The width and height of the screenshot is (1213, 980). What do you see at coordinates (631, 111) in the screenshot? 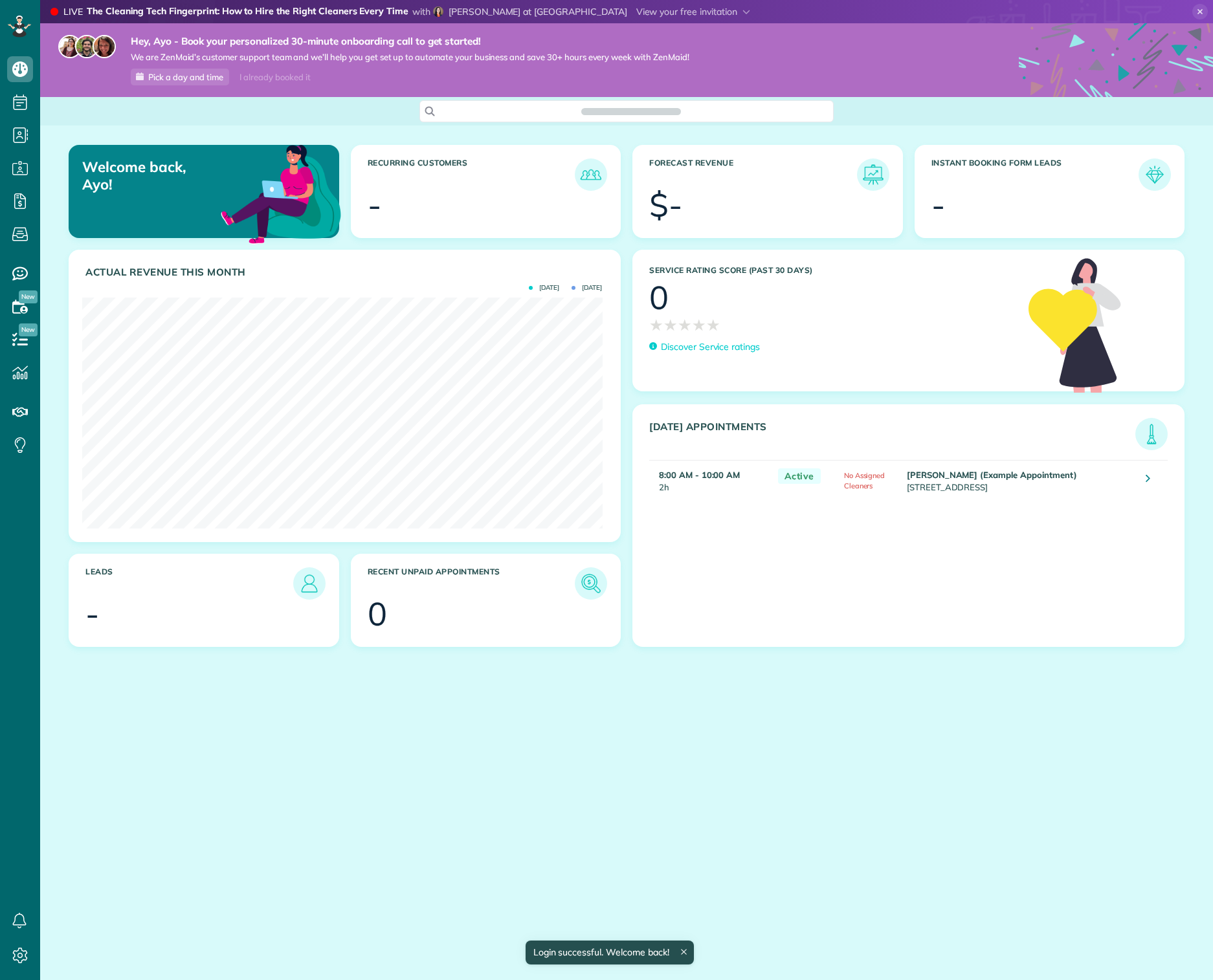
I see `span: Search ZenMaid…` at bounding box center [631, 111].